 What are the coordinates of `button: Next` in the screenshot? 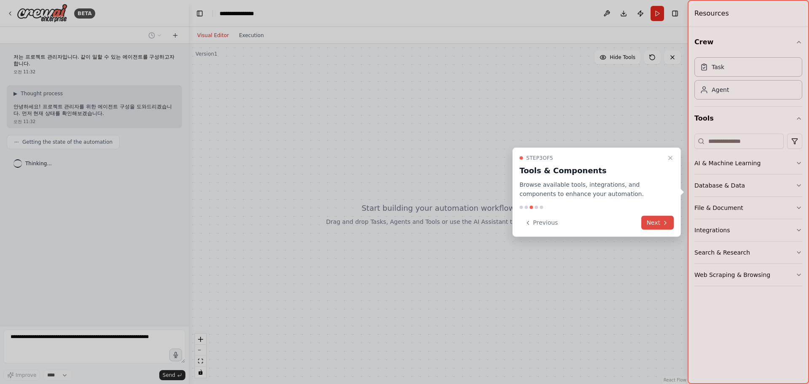 It's located at (657, 222).